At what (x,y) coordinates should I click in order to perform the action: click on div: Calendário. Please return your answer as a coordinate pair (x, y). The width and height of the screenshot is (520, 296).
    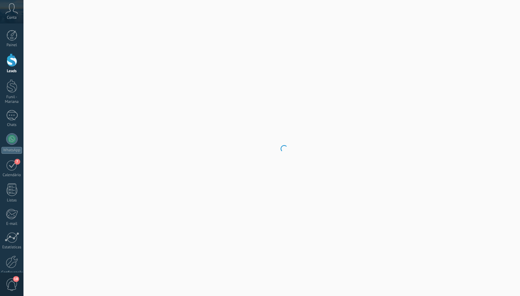
    Looking at the image, I should click on (12, 175).